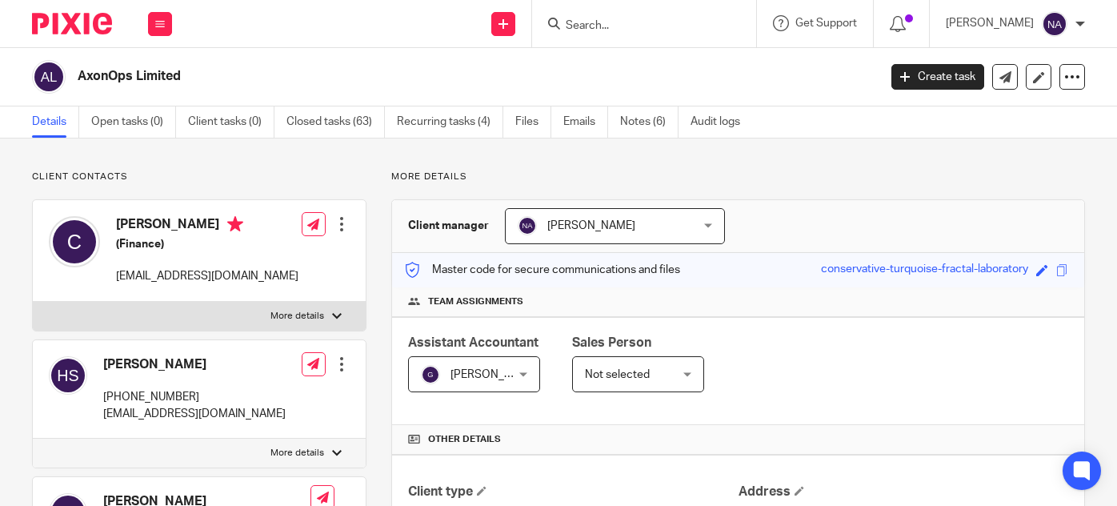 The image size is (1117, 506). What do you see at coordinates (134, 122) in the screenshot?
I see `a: Open tasks (0)` at bounding box center [134, 122].